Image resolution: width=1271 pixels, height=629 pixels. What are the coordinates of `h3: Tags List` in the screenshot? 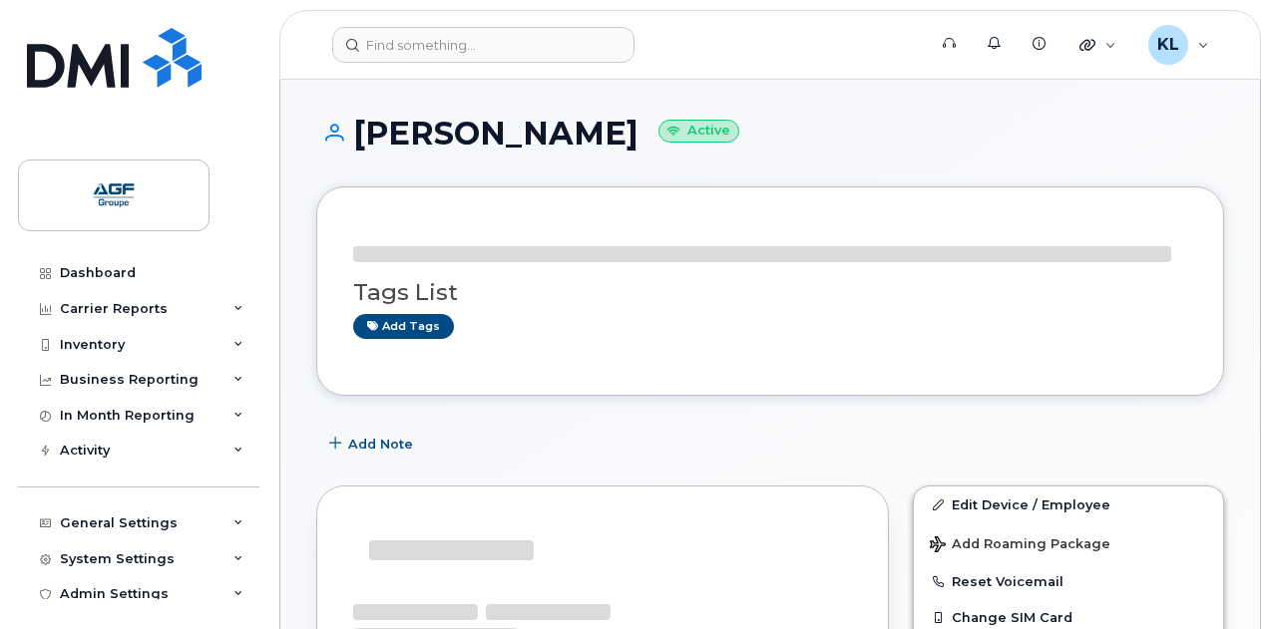 It's located at (770, 292).